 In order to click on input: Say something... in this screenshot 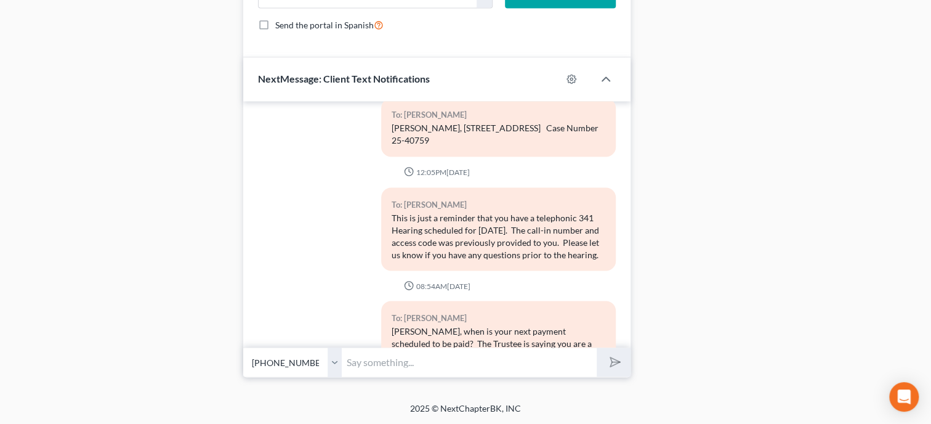, I will do `click(469, 361)`.